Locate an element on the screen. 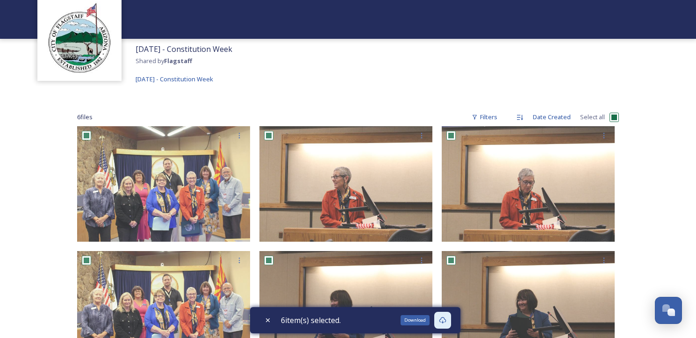  div: Filters is located at coordinates (484, 117).